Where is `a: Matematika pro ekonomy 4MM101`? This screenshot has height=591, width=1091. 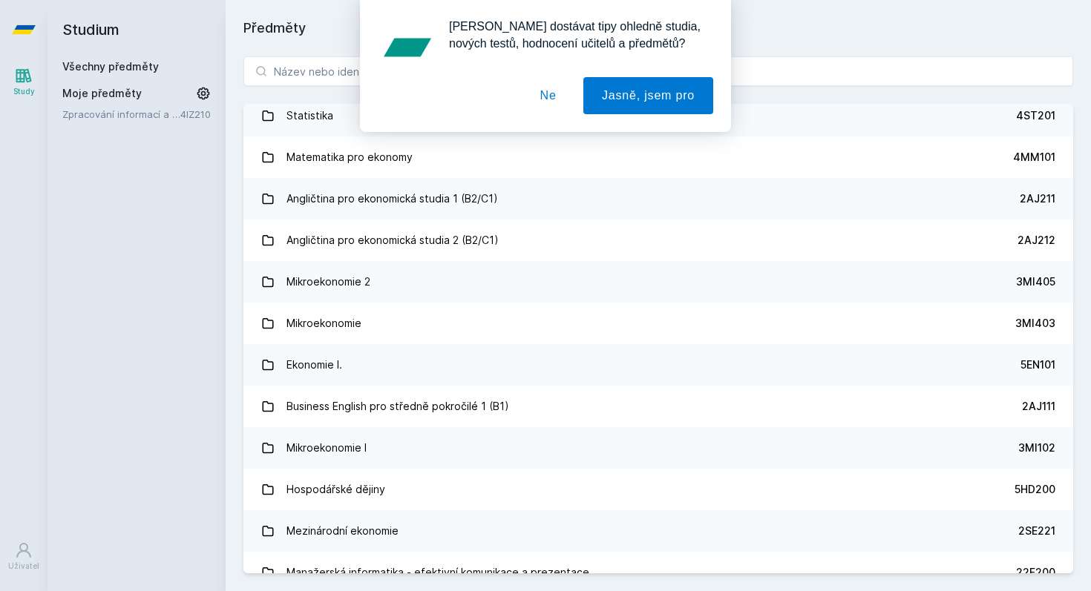
a: Matematika pro ekonomy 4MM101 is located at coordinates (658, 157).